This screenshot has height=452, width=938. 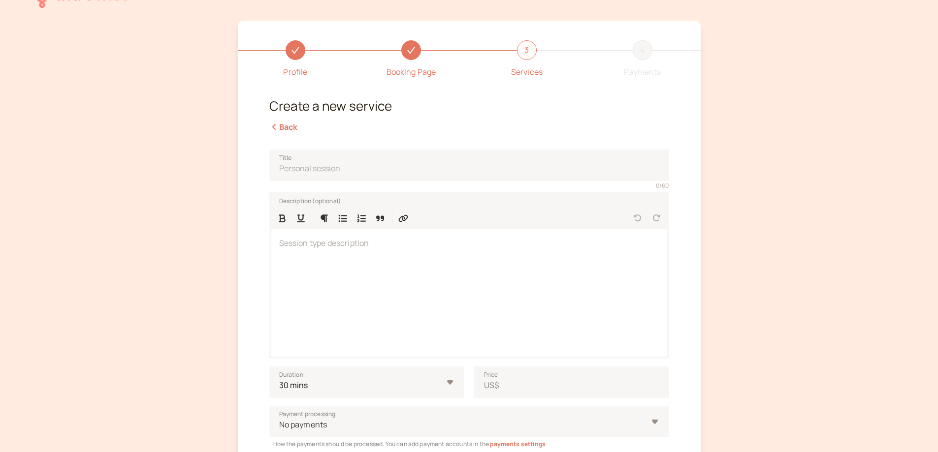 What do you see at coordinates (491, 375) in the screenshot?
I see `span: Price` at bounding box center [491, 375].